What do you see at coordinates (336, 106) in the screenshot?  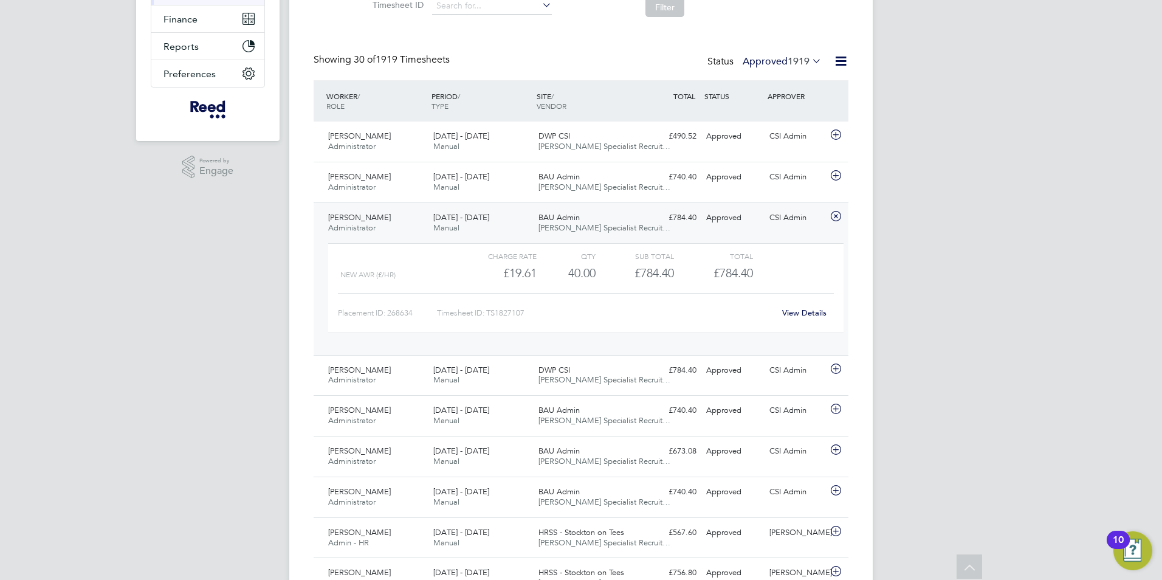 I see `span: ROLE` at bounding box center [336, 106].